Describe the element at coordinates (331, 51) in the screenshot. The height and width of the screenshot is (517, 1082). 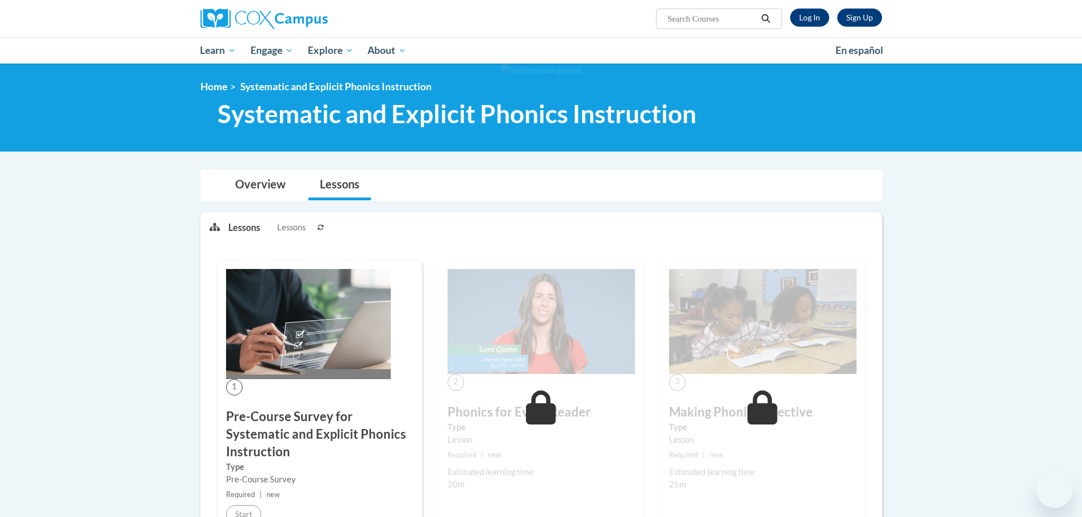
I see `span: Explore` at that location.